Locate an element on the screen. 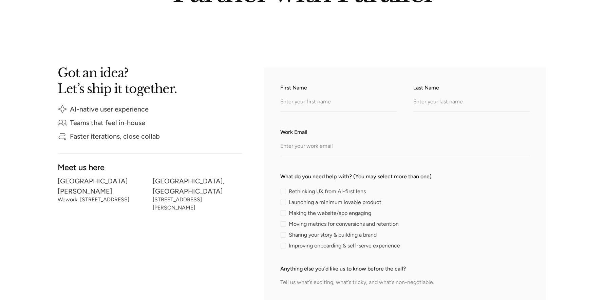 The height and width of the screenshot is (300, 604). input: Enter your first name is located at coordinates (338, 102).